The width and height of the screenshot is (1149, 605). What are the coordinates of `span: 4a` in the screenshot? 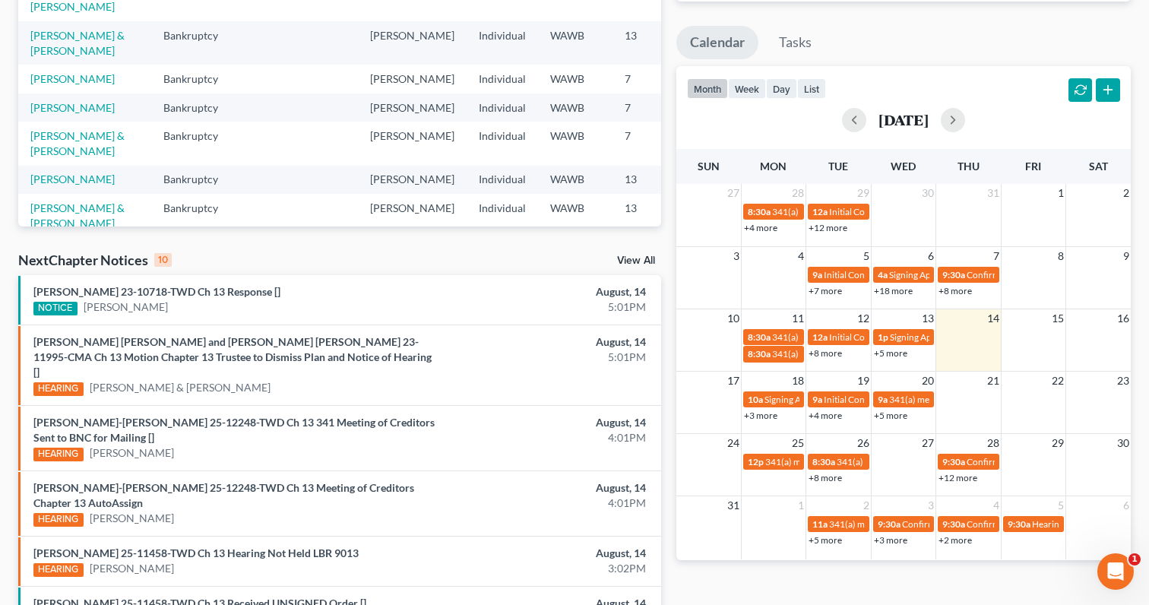 It's located at (882, 274).